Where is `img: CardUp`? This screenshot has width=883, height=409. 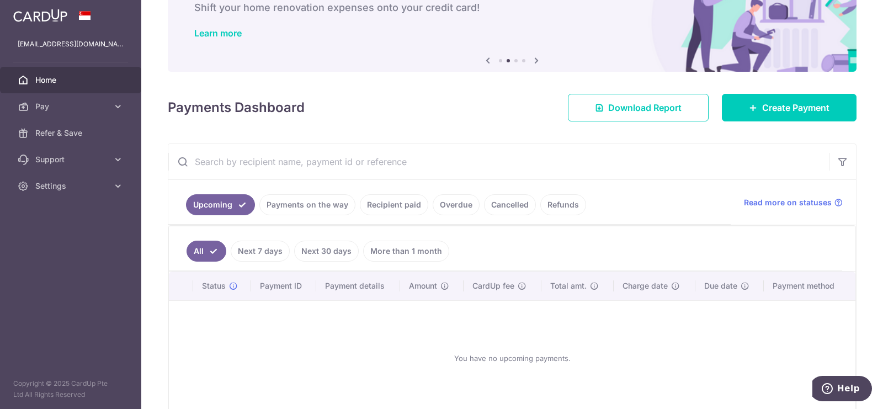
img: CardUp is located at coordinates (40, 15).